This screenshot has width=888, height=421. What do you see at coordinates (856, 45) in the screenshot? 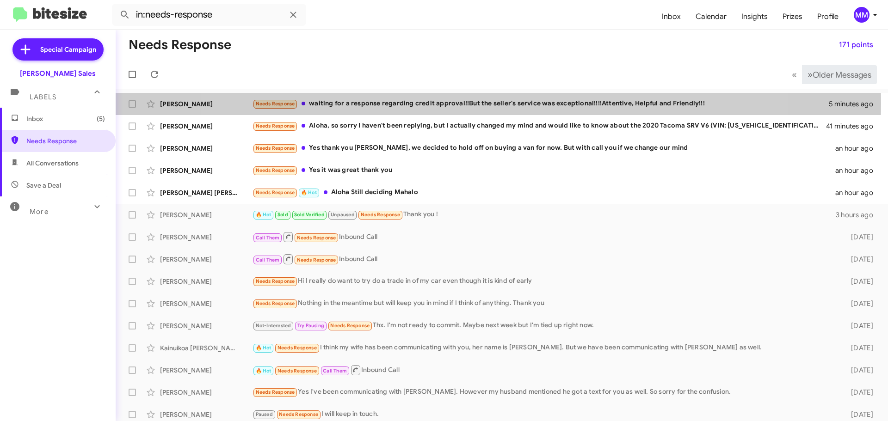
I see `button: 171 points` at bounding box center [856, 45].